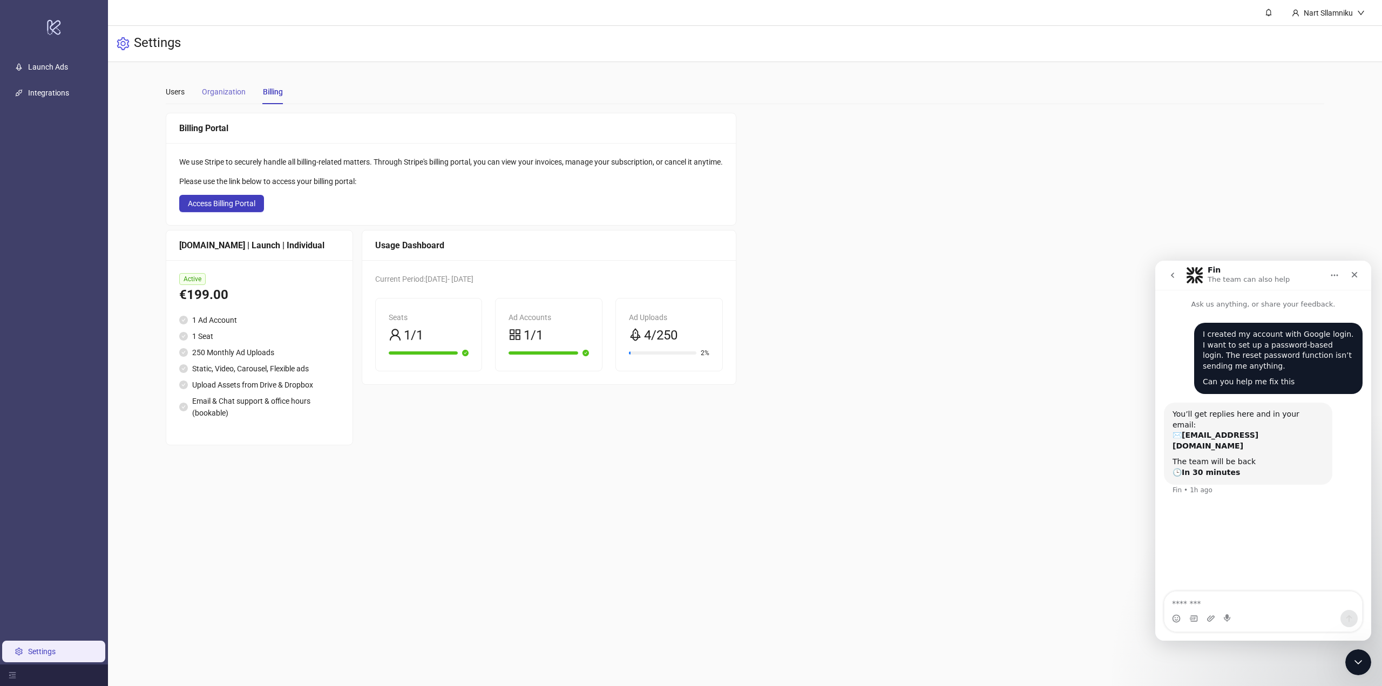 This screenshot has height=686, width=1382. What do you see at coordinates (194, 358) in the screenshot?
I see `button: Send a message…` at bounding box center [194, 358].